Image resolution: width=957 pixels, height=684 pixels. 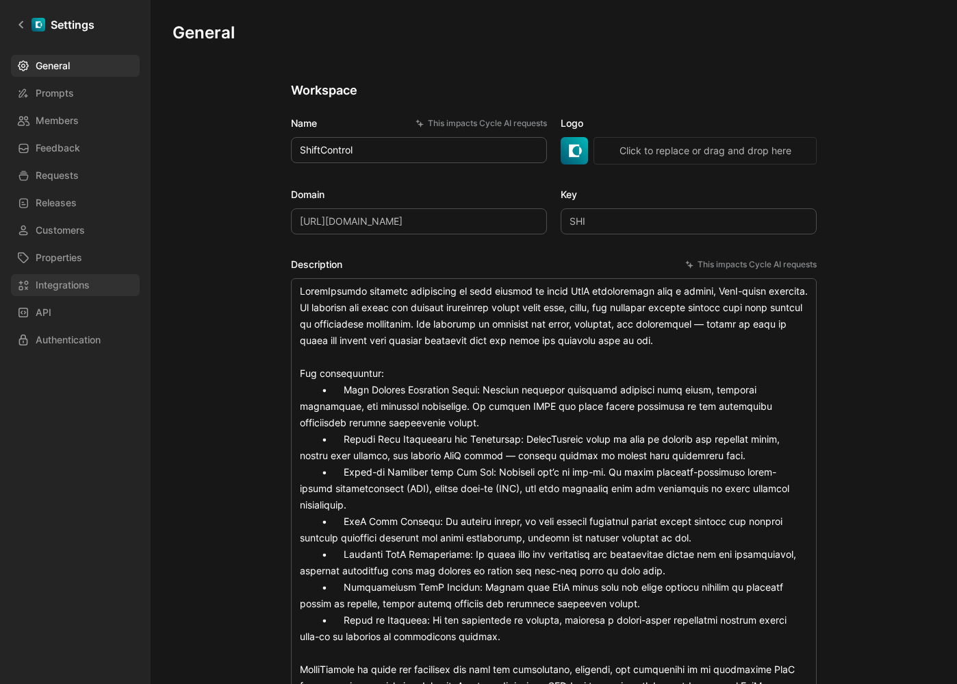 I want to click on a: Settings, so click(x=55, y=25).